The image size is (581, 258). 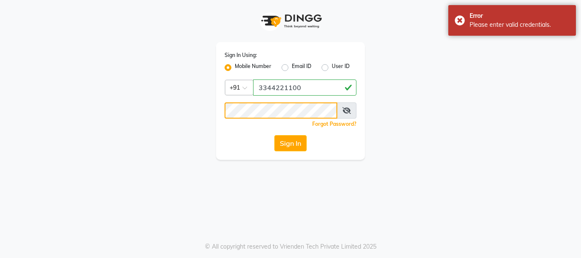 What do you see at coordinates (290, 143) in the screenshot?
I see `button: Sign In` at bounding box center [290, 143].